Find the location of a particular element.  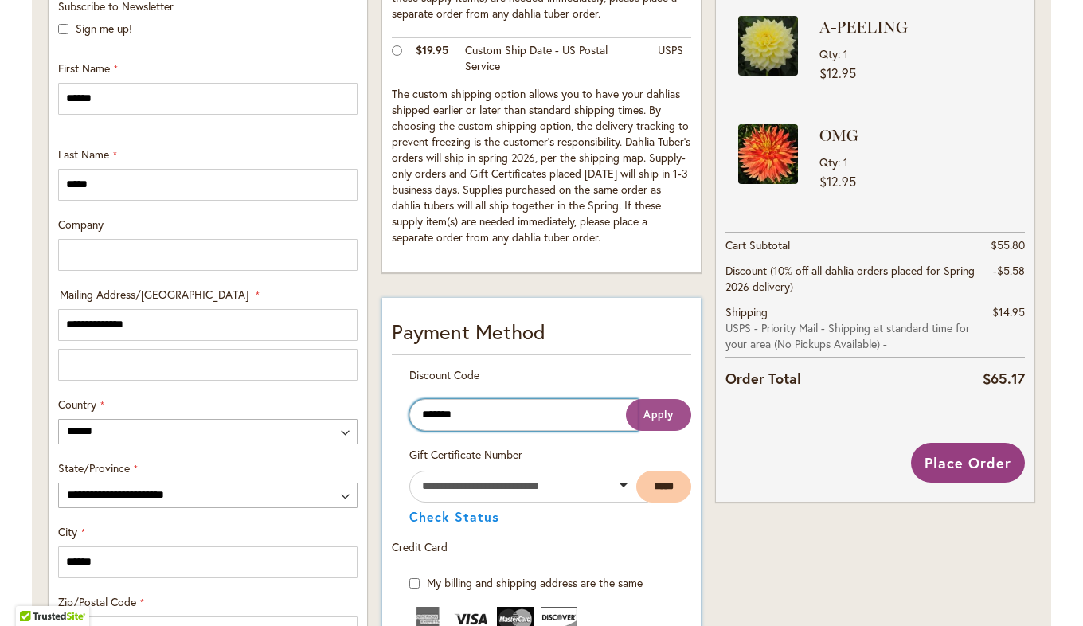

span: State/Province is located at coordinates (94, 467).